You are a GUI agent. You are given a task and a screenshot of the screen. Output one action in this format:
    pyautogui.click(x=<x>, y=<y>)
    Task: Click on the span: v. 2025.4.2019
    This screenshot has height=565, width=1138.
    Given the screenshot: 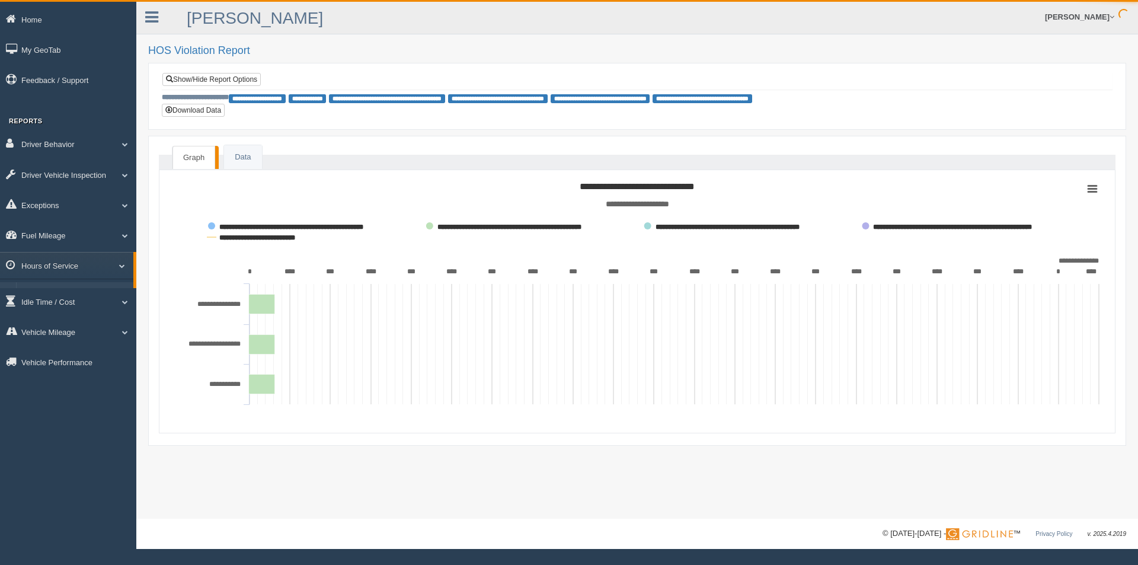 What is the action you would take?
    pyautogui.click(x=1106, y=533)
    